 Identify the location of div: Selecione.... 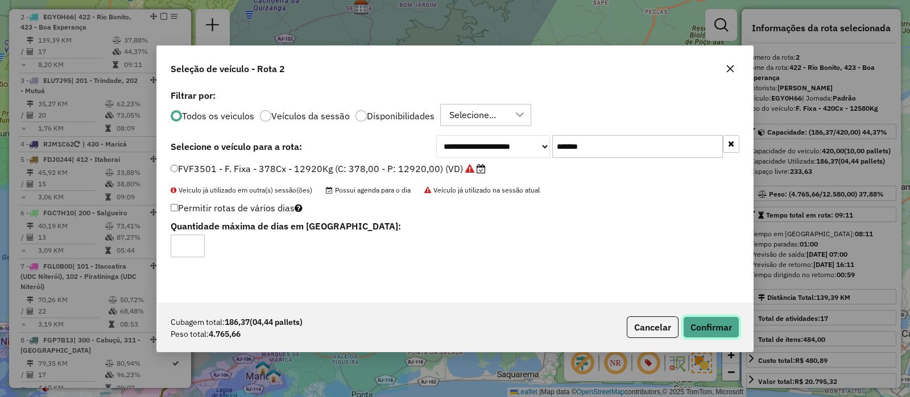
(473, 115).